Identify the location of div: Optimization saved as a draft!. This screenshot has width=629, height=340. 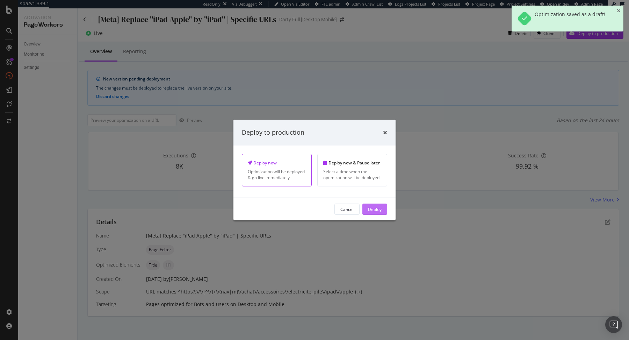
(570, 19).